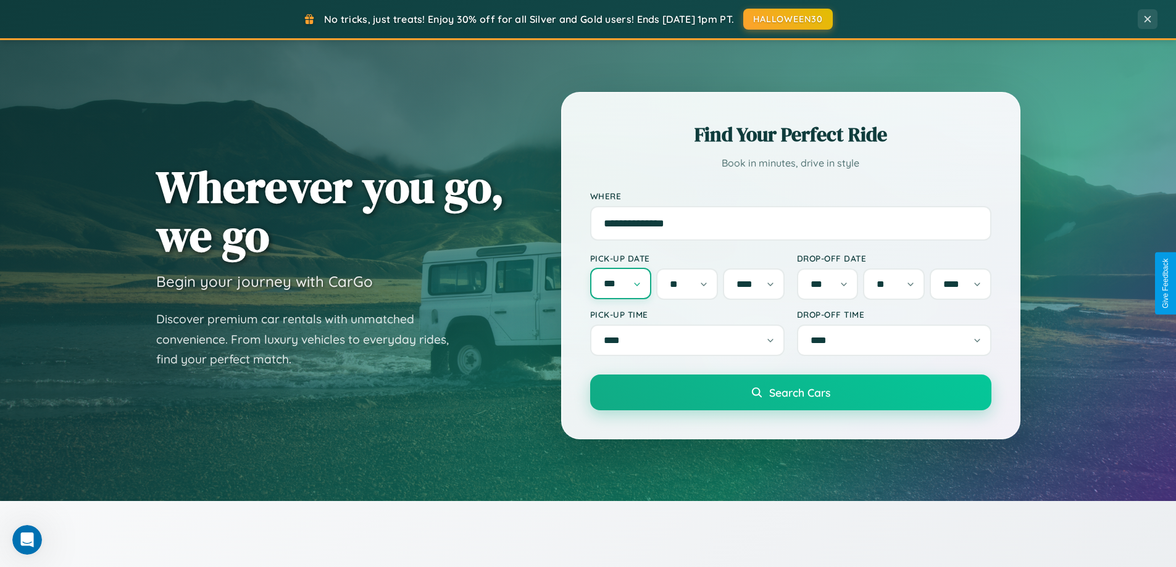 The image size is (1176, 567). What do you see at coordinates (800, 393) in the screenshot?
I see `span: Search Cars` at bounding box center [800, 393].